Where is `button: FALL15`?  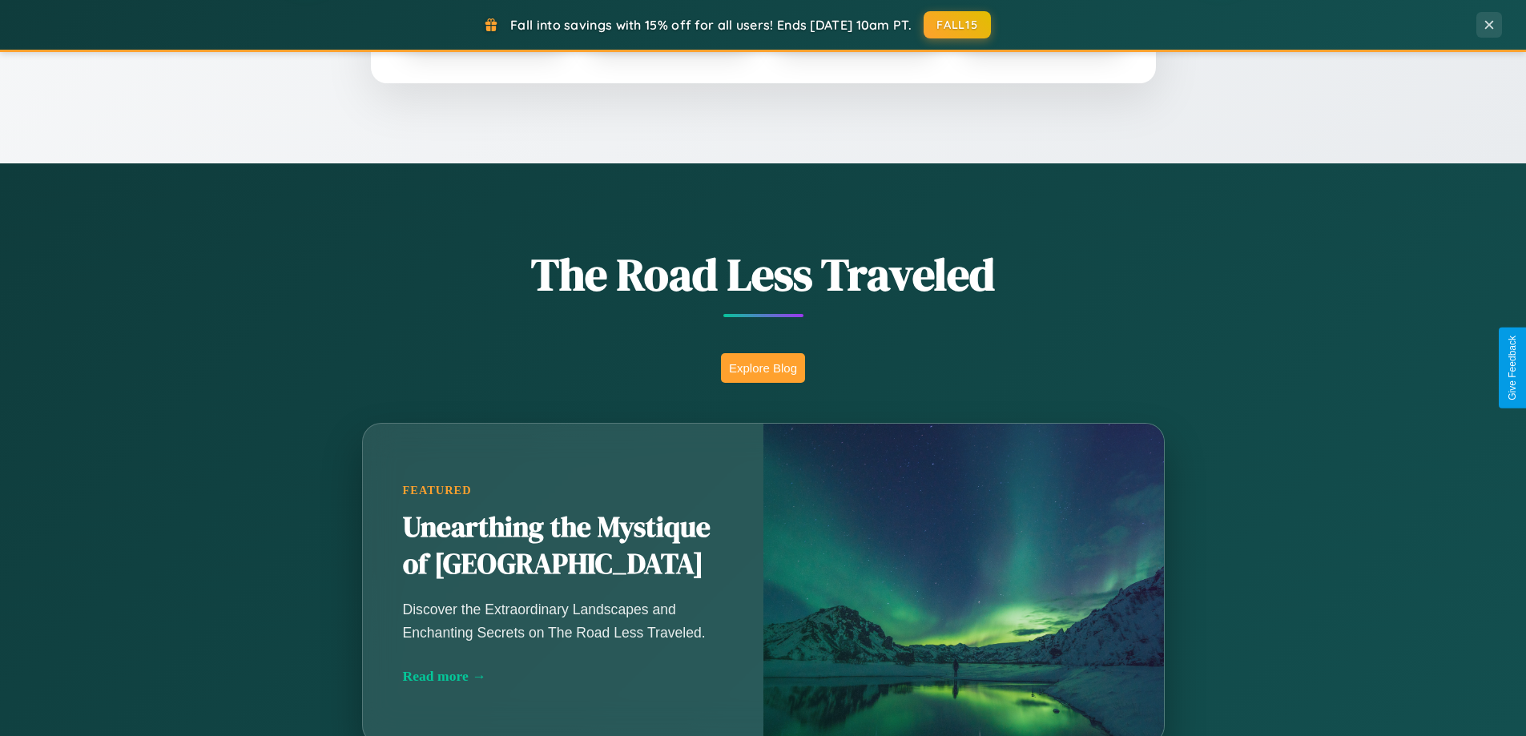
button: FALL15 is located at coordinates (957, 25).